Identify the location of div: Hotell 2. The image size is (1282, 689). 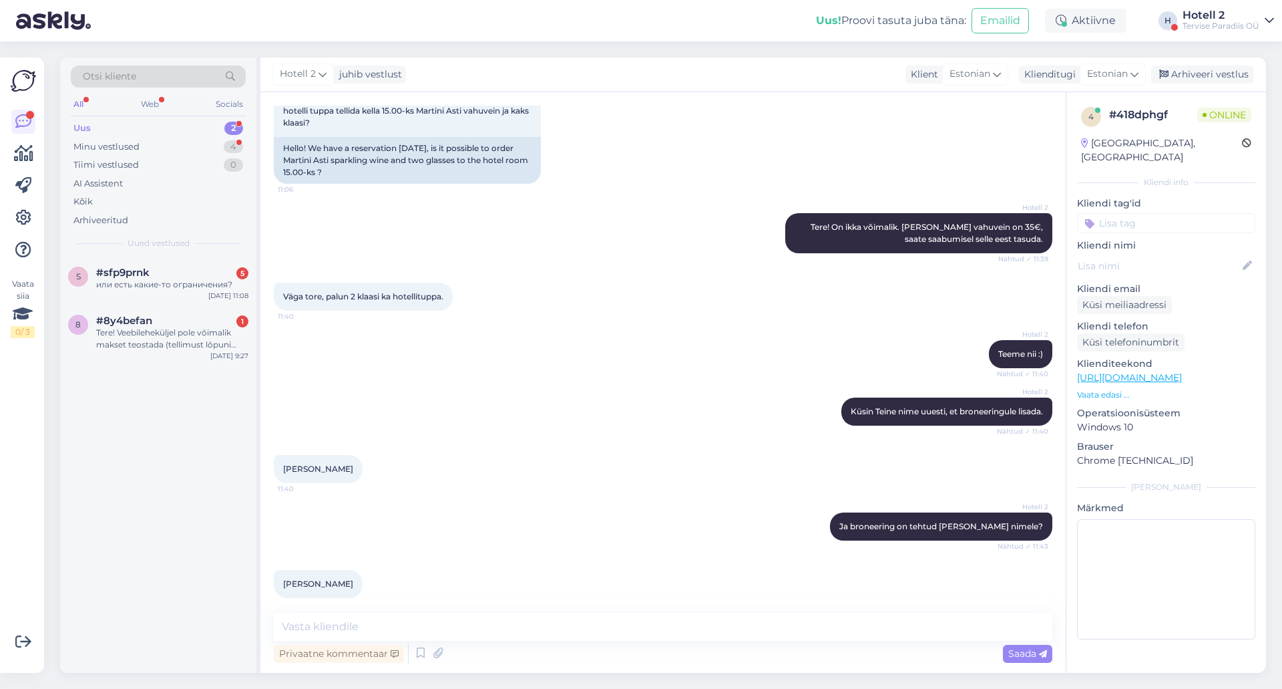
(1221, 15).